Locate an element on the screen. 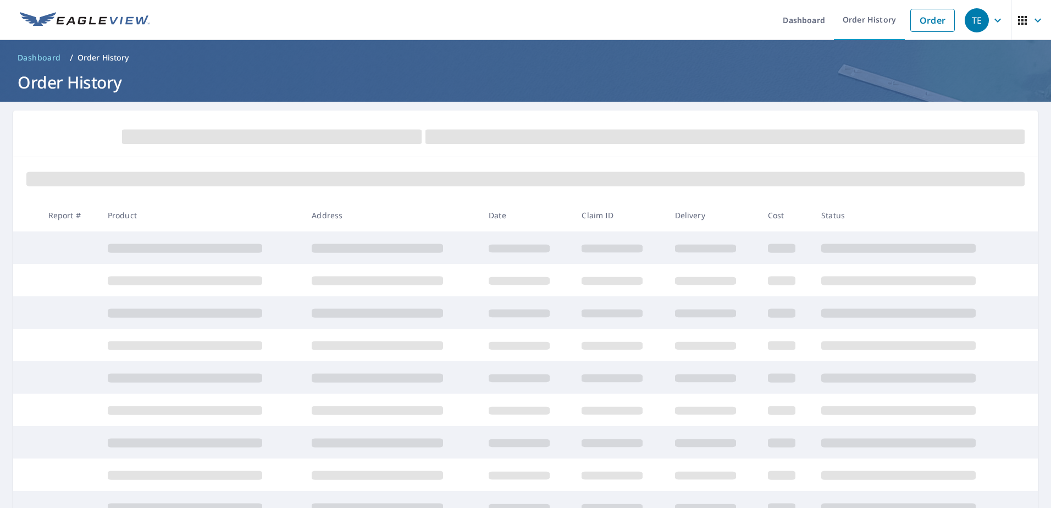  span: Dashboard is located at coordinates (39, 58).